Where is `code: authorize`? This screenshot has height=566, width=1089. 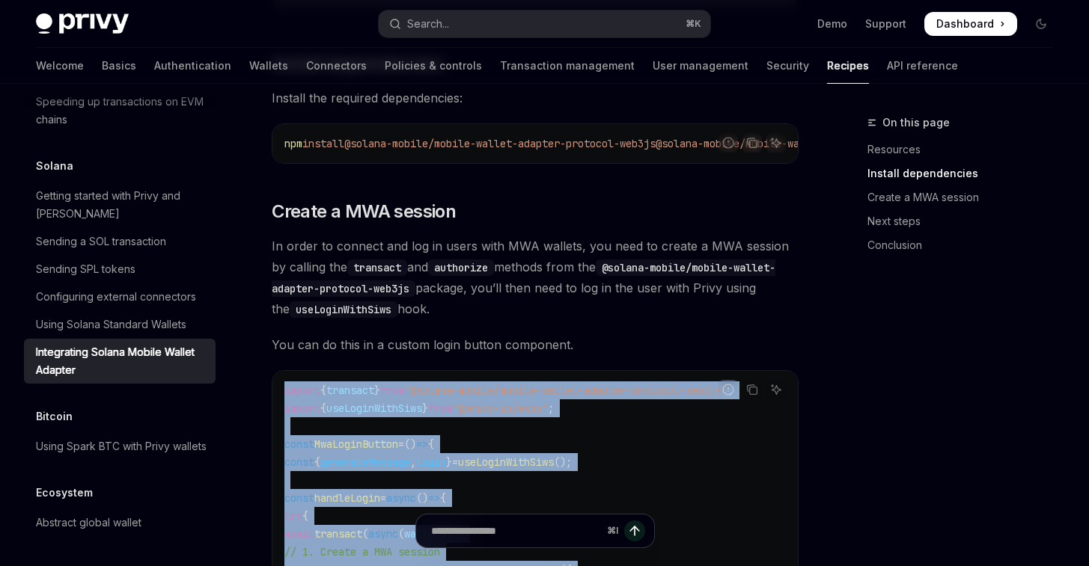 code: authorize is located at coordinates (461, 268).